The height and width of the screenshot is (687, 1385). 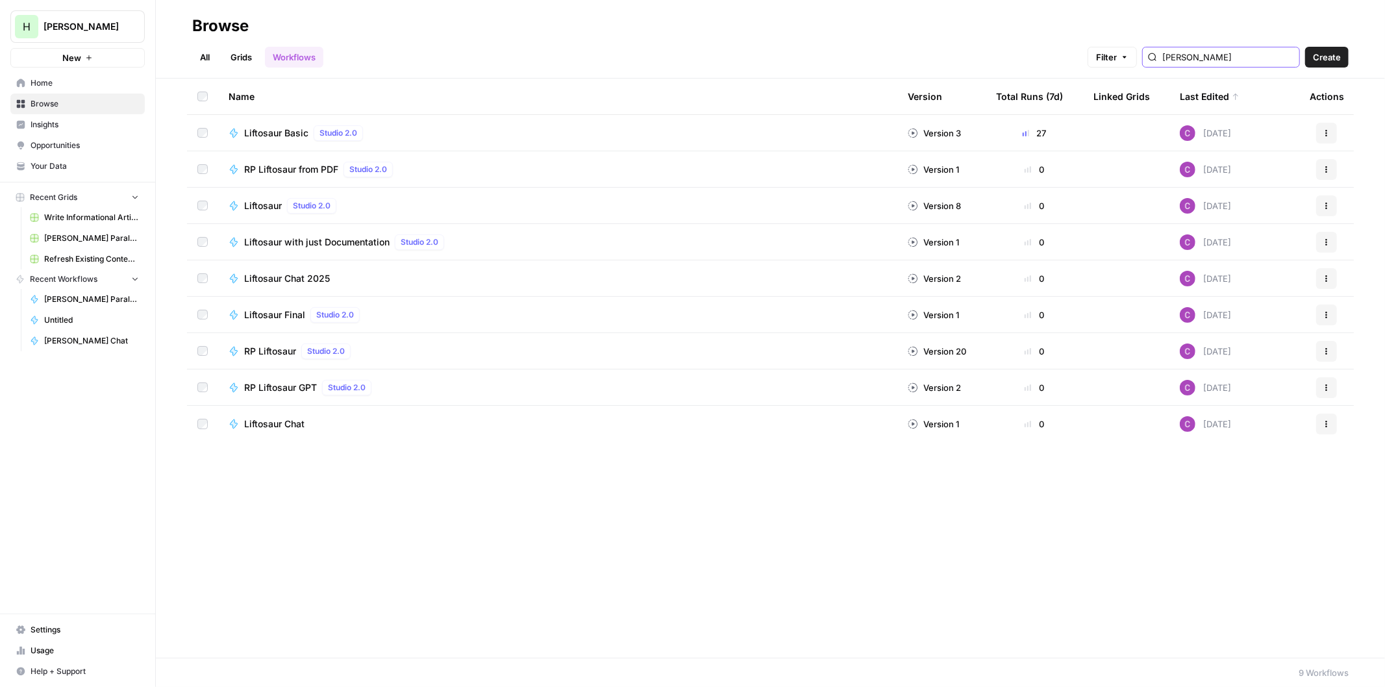 What do you see at coordinates (1107, 57) in the screenshot?
I see `span: Filter` at bounding box center [1107, 57].